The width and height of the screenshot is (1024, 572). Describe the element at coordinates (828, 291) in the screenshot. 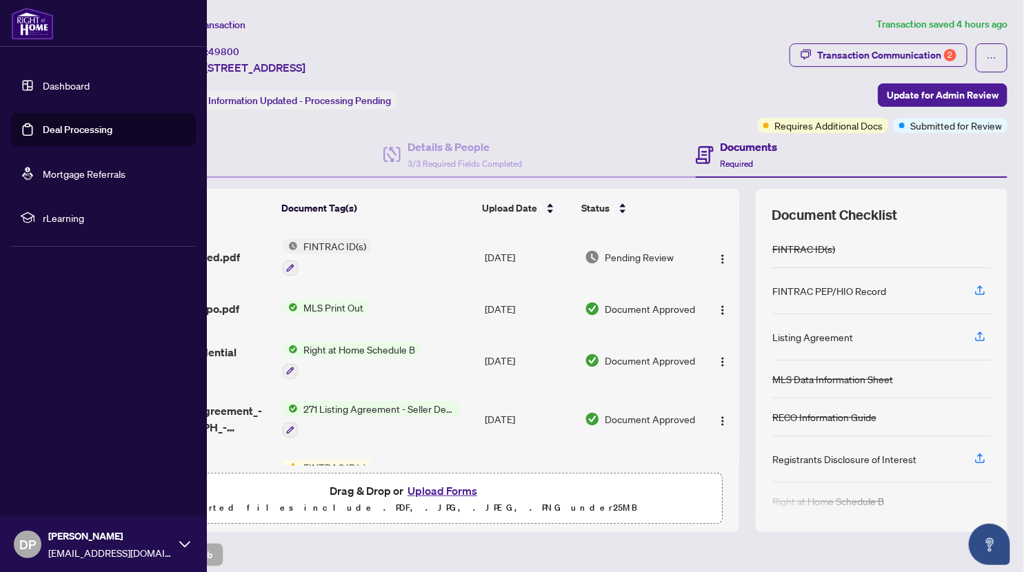

I see `div: FINTRAC PEP/HIO Record` at that location.